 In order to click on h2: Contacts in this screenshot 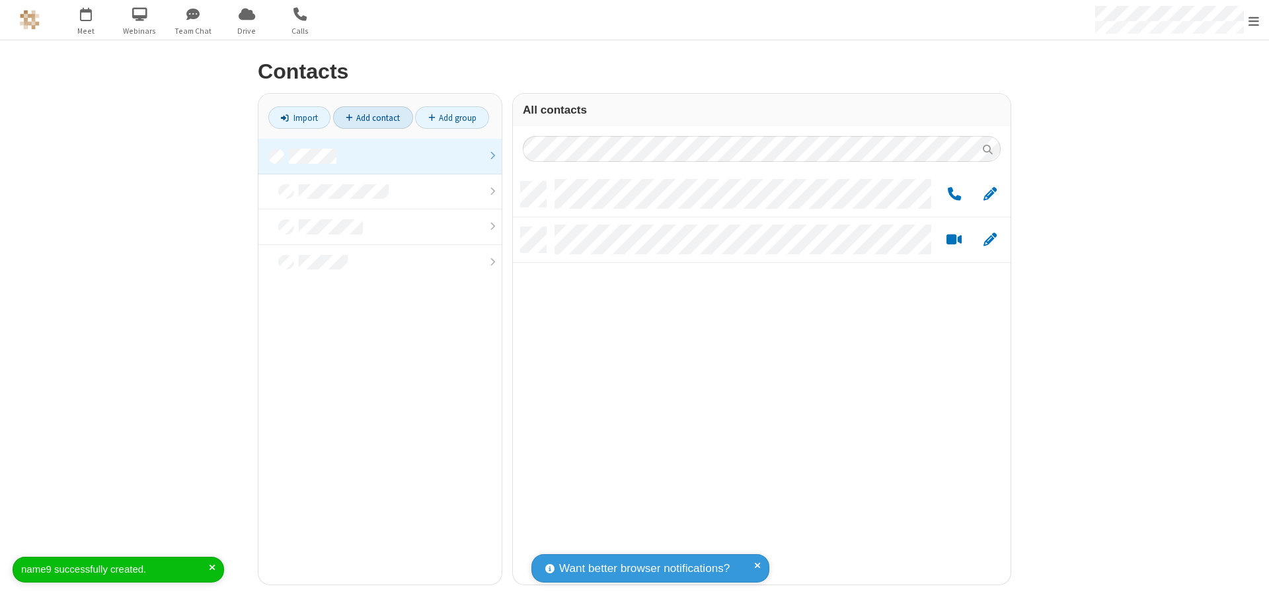, I will do `click(634, 71)`.